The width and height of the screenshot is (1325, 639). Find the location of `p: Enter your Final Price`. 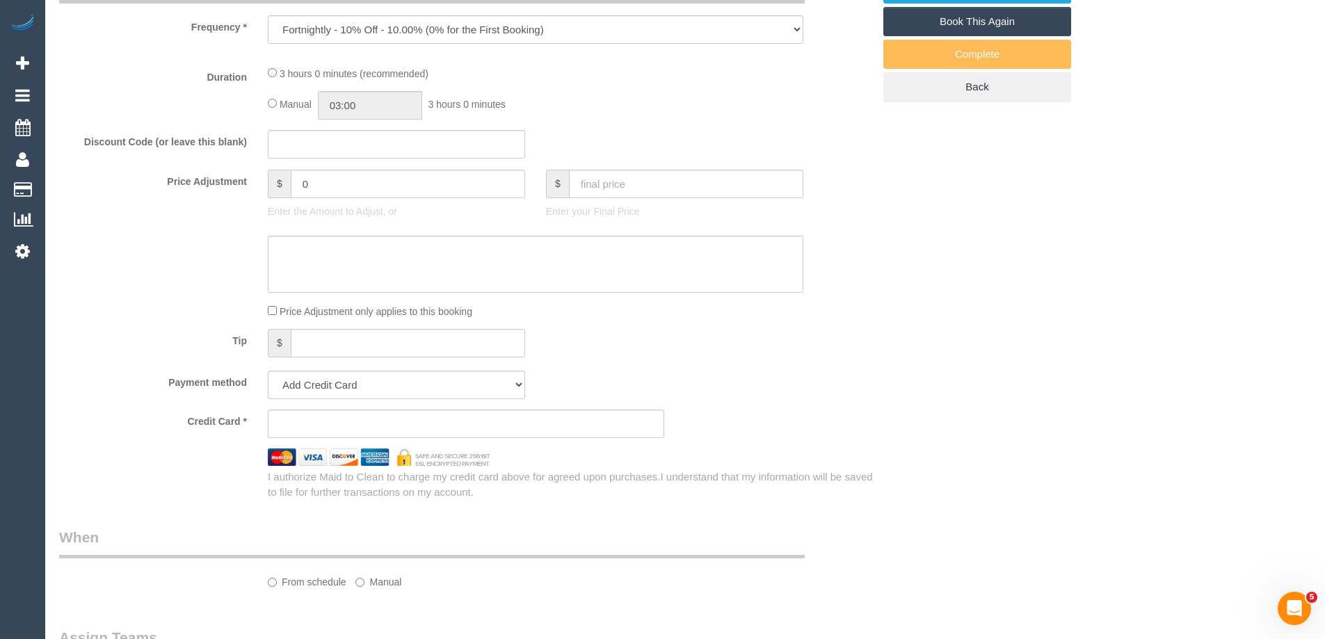

p: Enter your Final Price is located at coordinates (674, 211).